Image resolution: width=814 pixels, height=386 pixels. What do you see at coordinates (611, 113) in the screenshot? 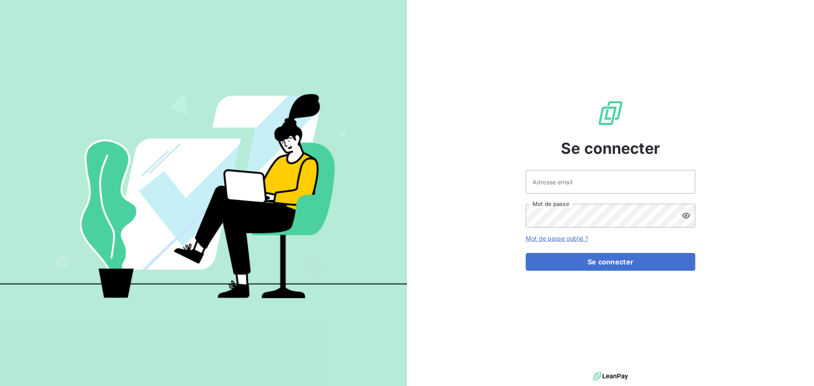
I see `img: Logo LeanPay` at bounding box center [611, 113].